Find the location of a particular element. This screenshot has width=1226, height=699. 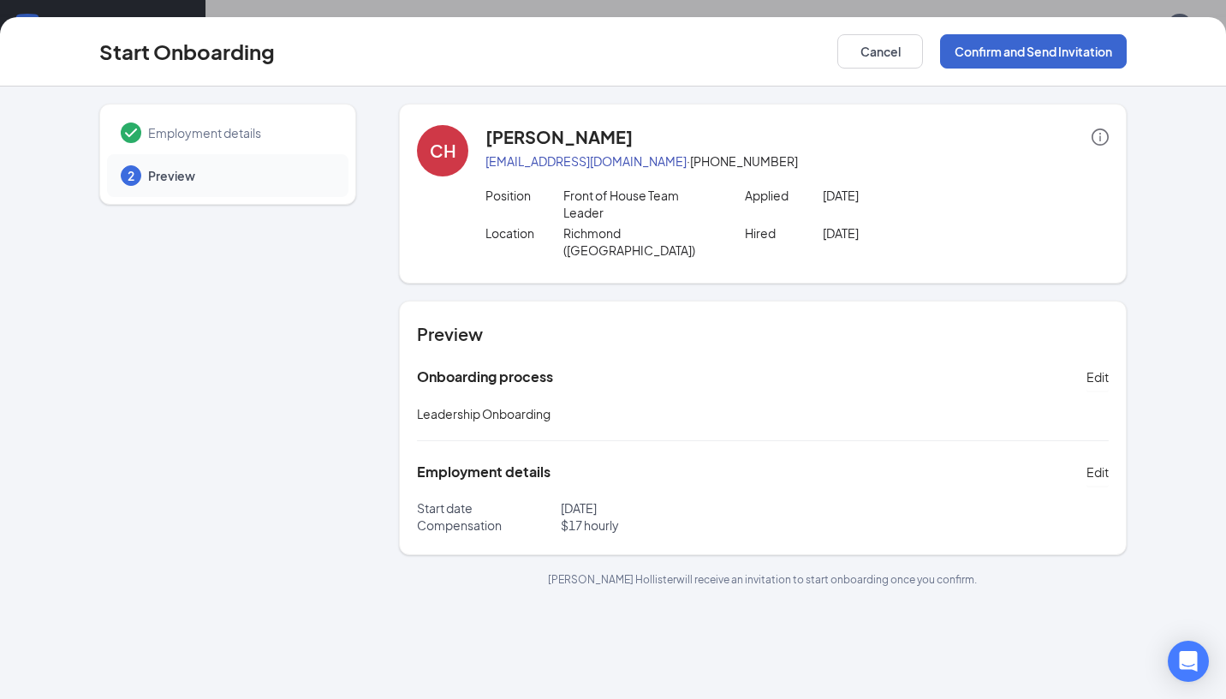

span: 2 is located at coordinates (131, 176).